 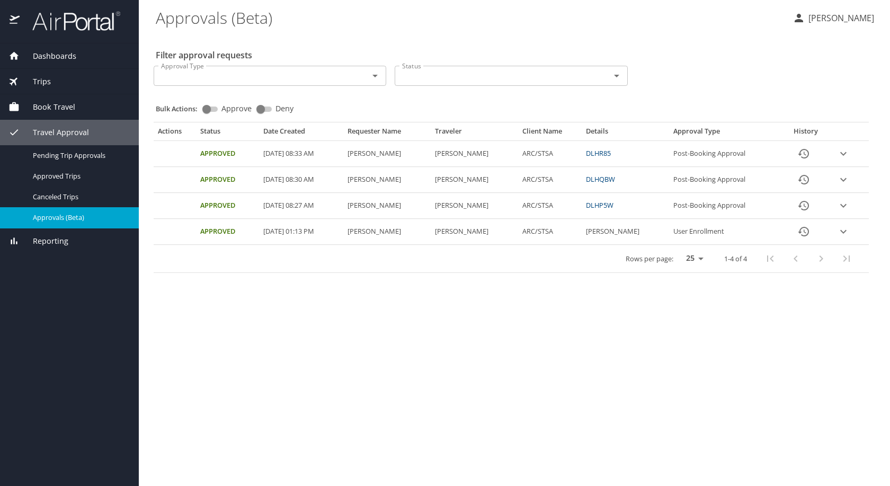 What do you see at coordinates (79, 155) in the screenshot?
I see `span: Pending Trip Approvals` at bounding box center [79, 155].